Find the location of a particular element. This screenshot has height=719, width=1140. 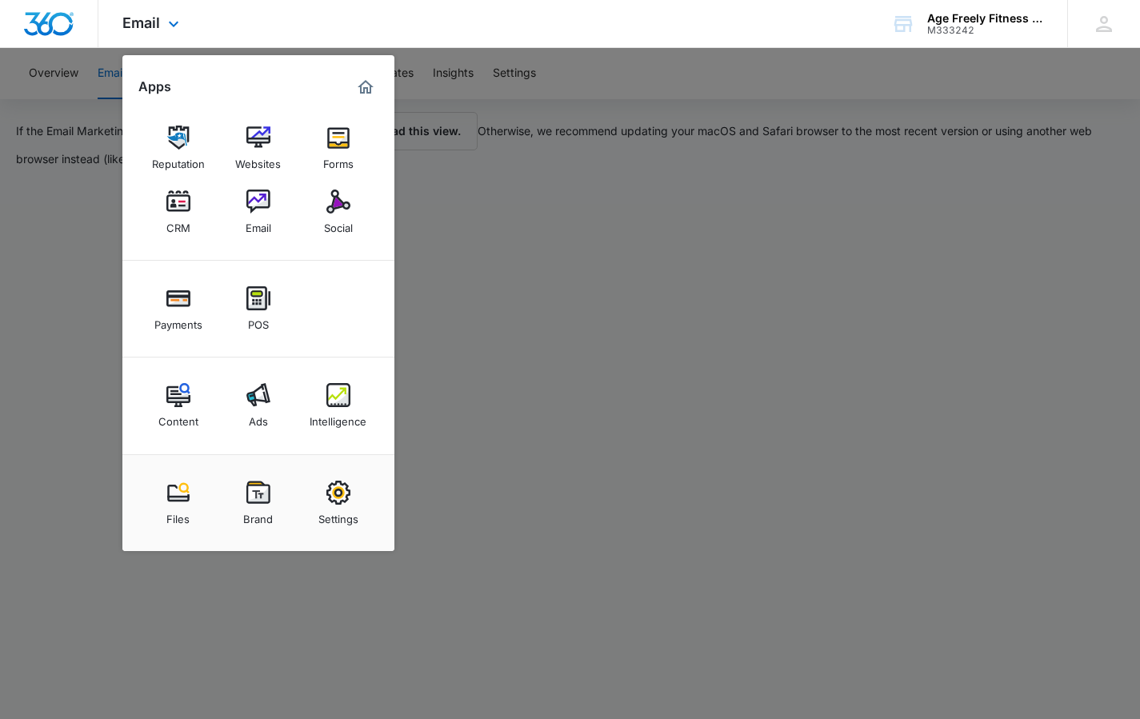

a: Payments is located at coordinates (178, 309).